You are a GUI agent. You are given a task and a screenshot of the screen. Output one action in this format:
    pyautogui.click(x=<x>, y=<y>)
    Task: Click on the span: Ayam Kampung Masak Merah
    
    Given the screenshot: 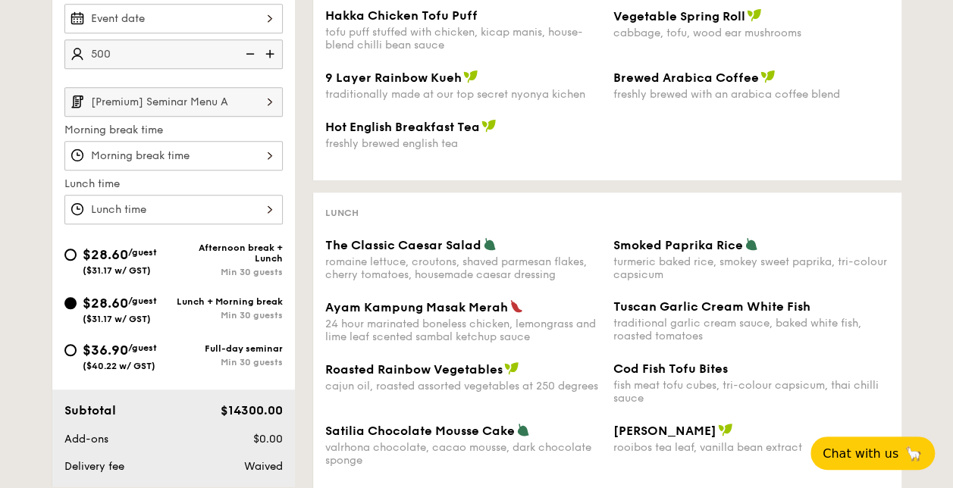 What is the action you would take?
    pyautogui.click(x=416, y=307)
    